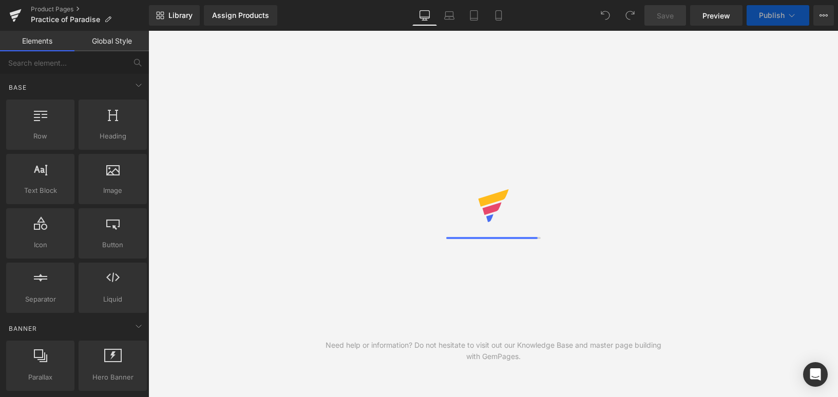  I want to click on span: Parallax, so click(40, 377).